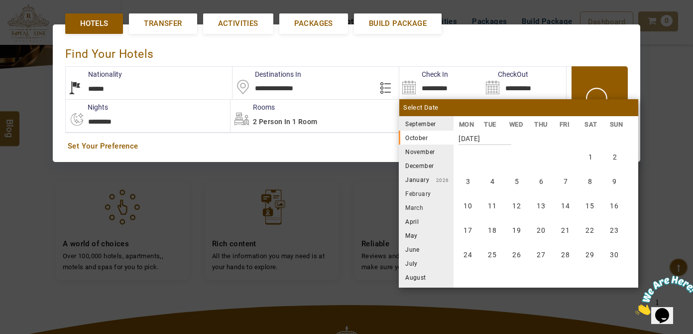  I want to click on li: Tuesday, 18 November 2025, so click(492, 230).